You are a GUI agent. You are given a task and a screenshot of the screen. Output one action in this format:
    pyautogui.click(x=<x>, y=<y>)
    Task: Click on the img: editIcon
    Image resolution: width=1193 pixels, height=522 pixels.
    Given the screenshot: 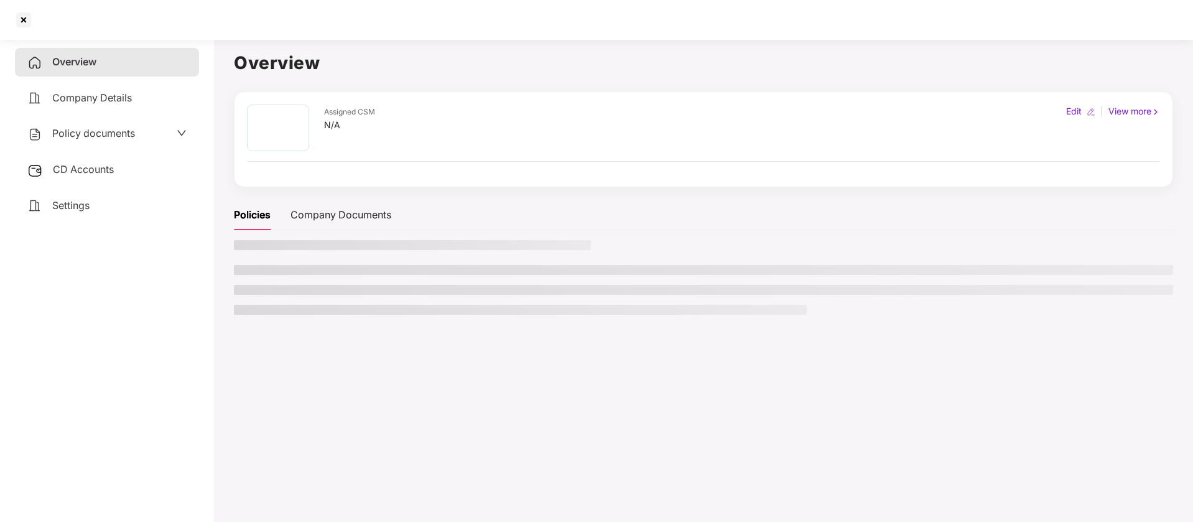 What is the action you would take?
    pyautogui.click(x=1091, y=112)
    